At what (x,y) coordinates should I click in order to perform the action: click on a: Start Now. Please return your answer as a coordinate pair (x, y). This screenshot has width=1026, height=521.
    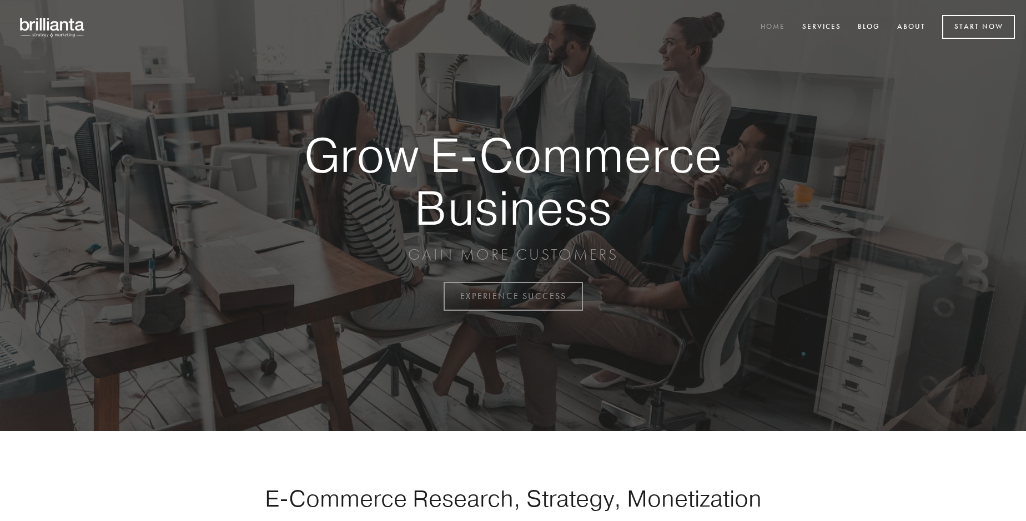
    Looking at the image, I should click on (978, 27).